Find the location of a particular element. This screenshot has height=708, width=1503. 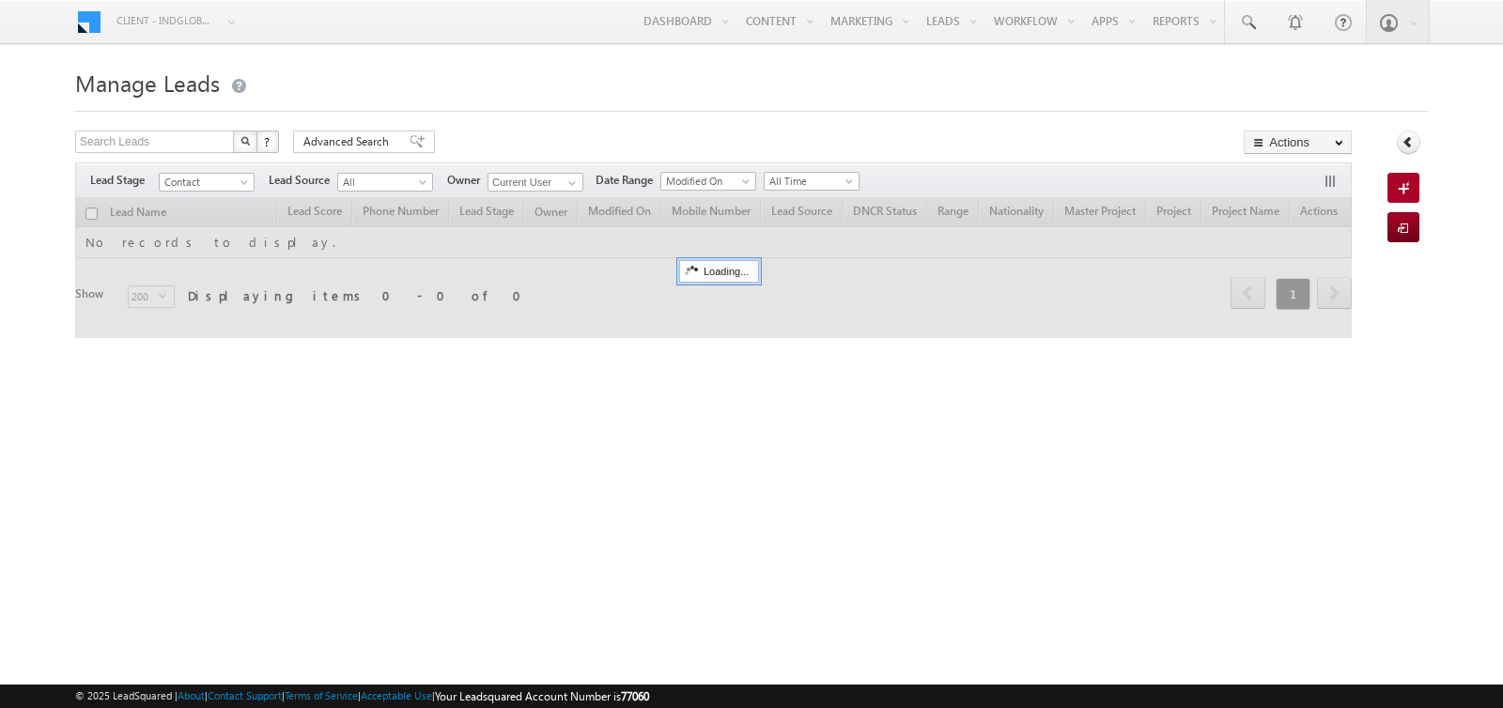

img: Search is located at coordinates (245, 141).